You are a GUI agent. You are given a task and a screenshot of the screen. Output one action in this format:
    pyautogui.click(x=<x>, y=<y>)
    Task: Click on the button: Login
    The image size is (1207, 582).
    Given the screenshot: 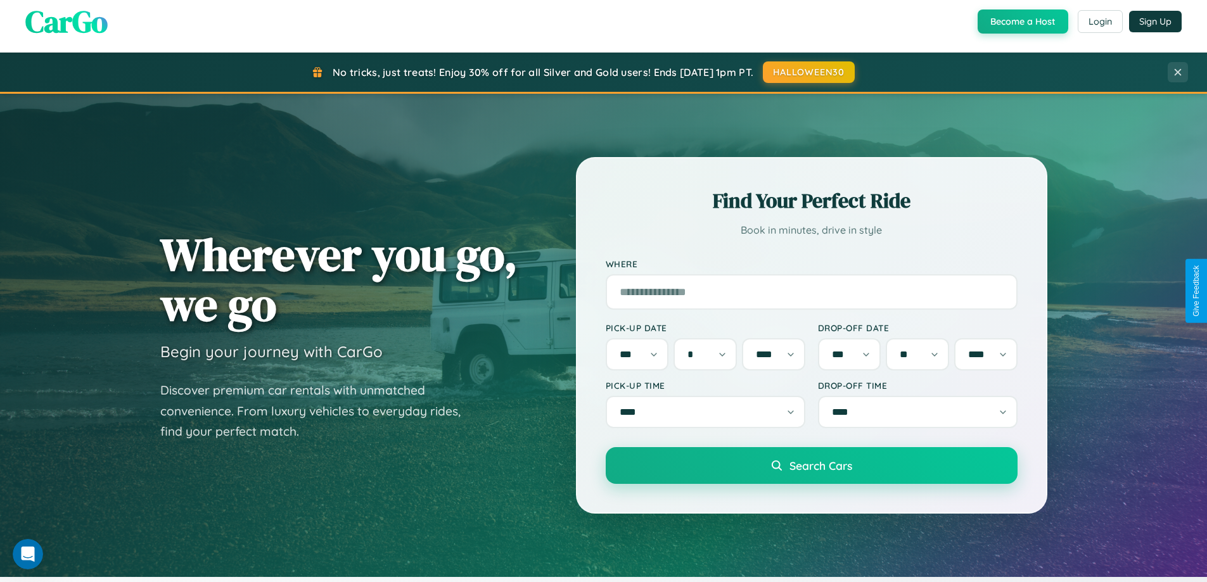 What is the action you would take?
    pyautogui.click(x=1100, y=22)
    